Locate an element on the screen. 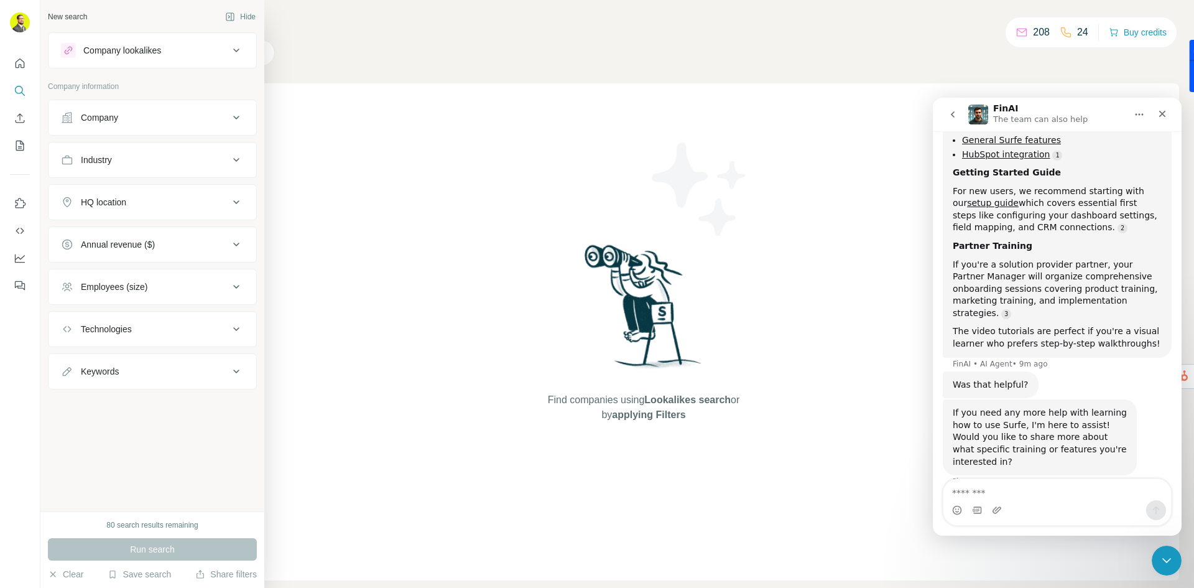 Image resolution: width=1194 pixels, height=588 pixels. div: 80 search results remaining is located at coordinates (152, 525).